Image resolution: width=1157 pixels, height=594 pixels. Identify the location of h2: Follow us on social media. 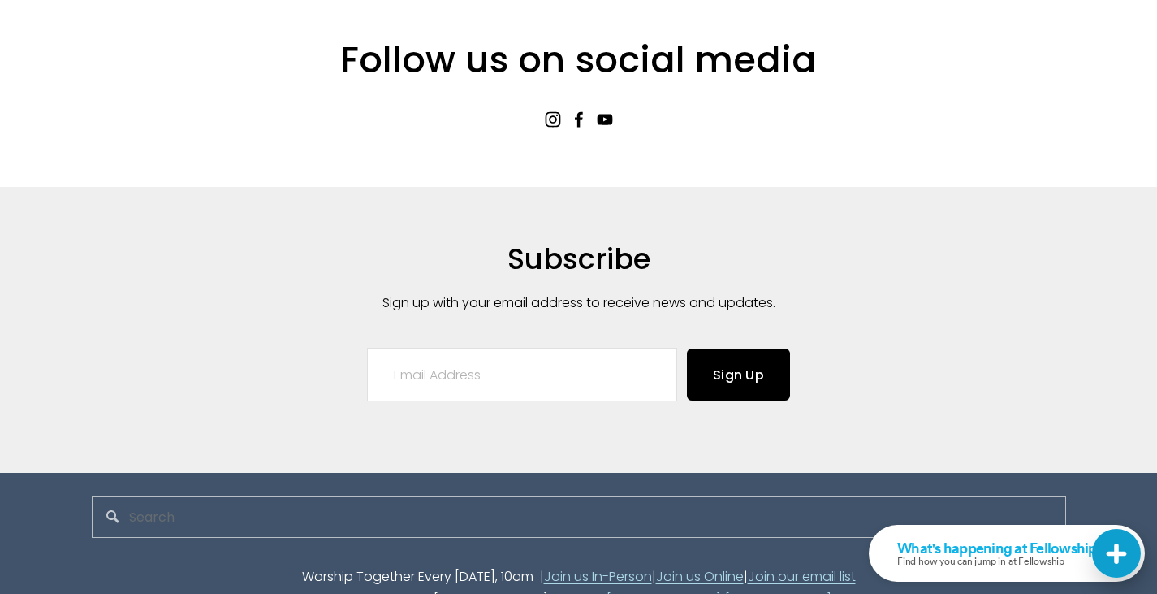
(579, 60).